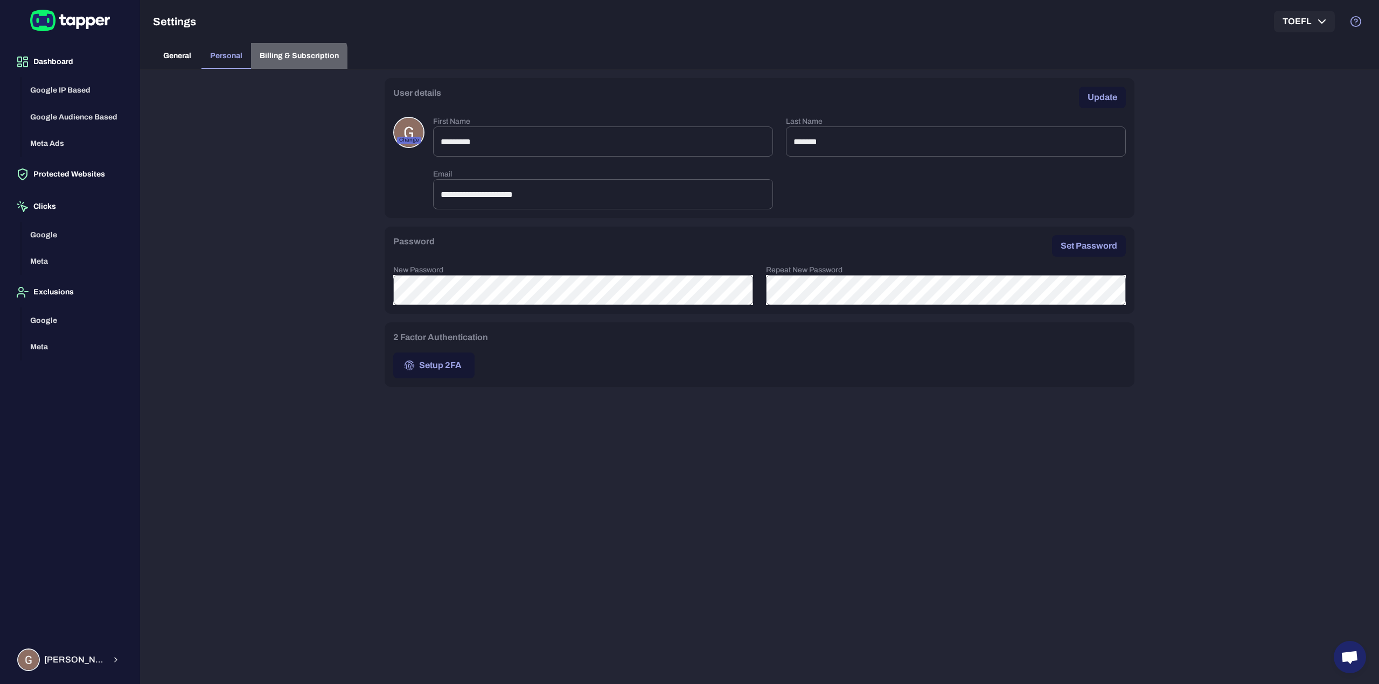 This screenshot has width=1379, height=684. I want to click on h6: 2 Factor Authentication, so click(441, 338).